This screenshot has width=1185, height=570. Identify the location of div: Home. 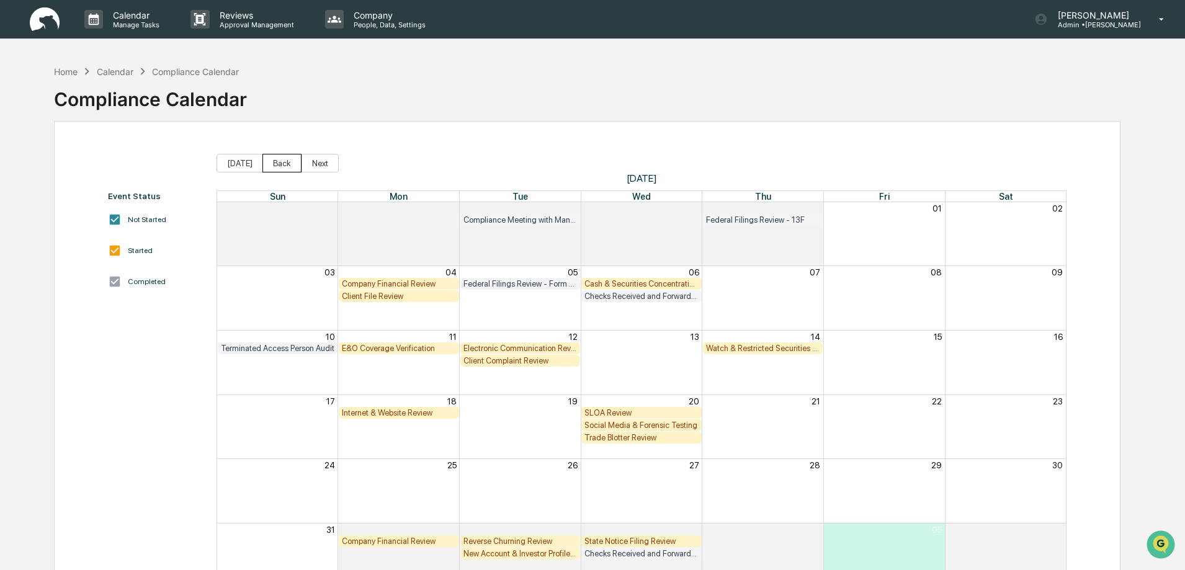
(66, 71).